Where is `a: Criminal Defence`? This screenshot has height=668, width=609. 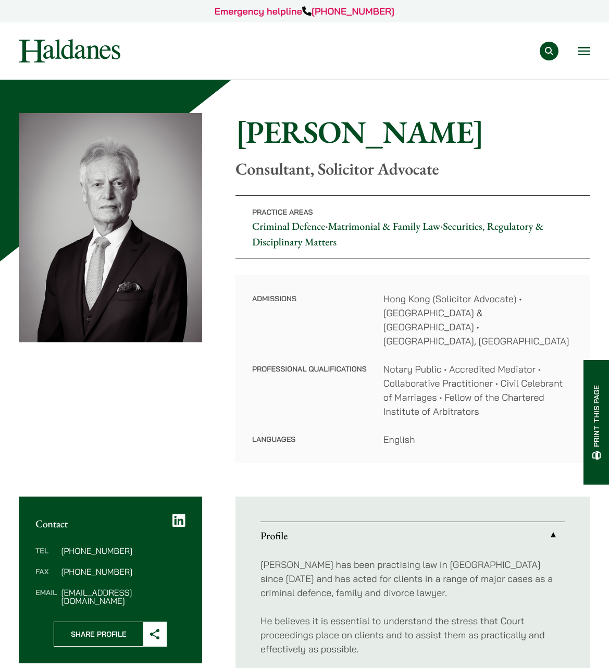
a: Criminal Defence is located at coordinates (289, 226).